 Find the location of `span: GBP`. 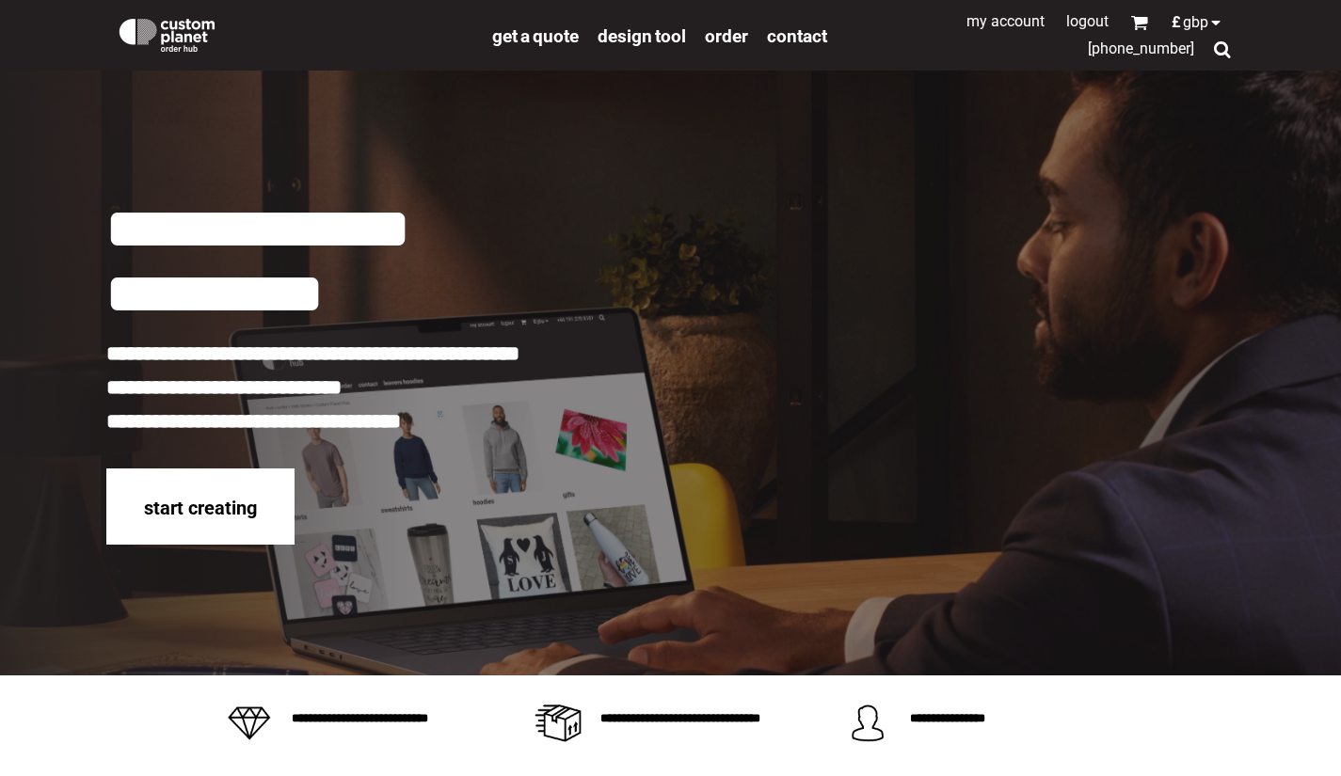

span: GBP is located at coordinates (1195, 23).